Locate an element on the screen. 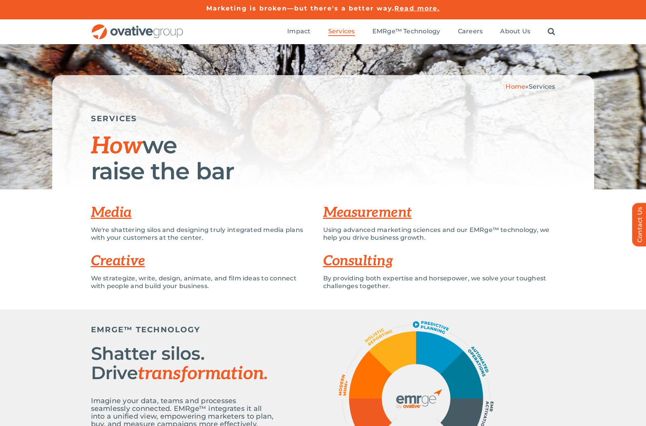 The width and height of the screenshot is (646, 426). a: Measurement is located at coordinates (367, 212).